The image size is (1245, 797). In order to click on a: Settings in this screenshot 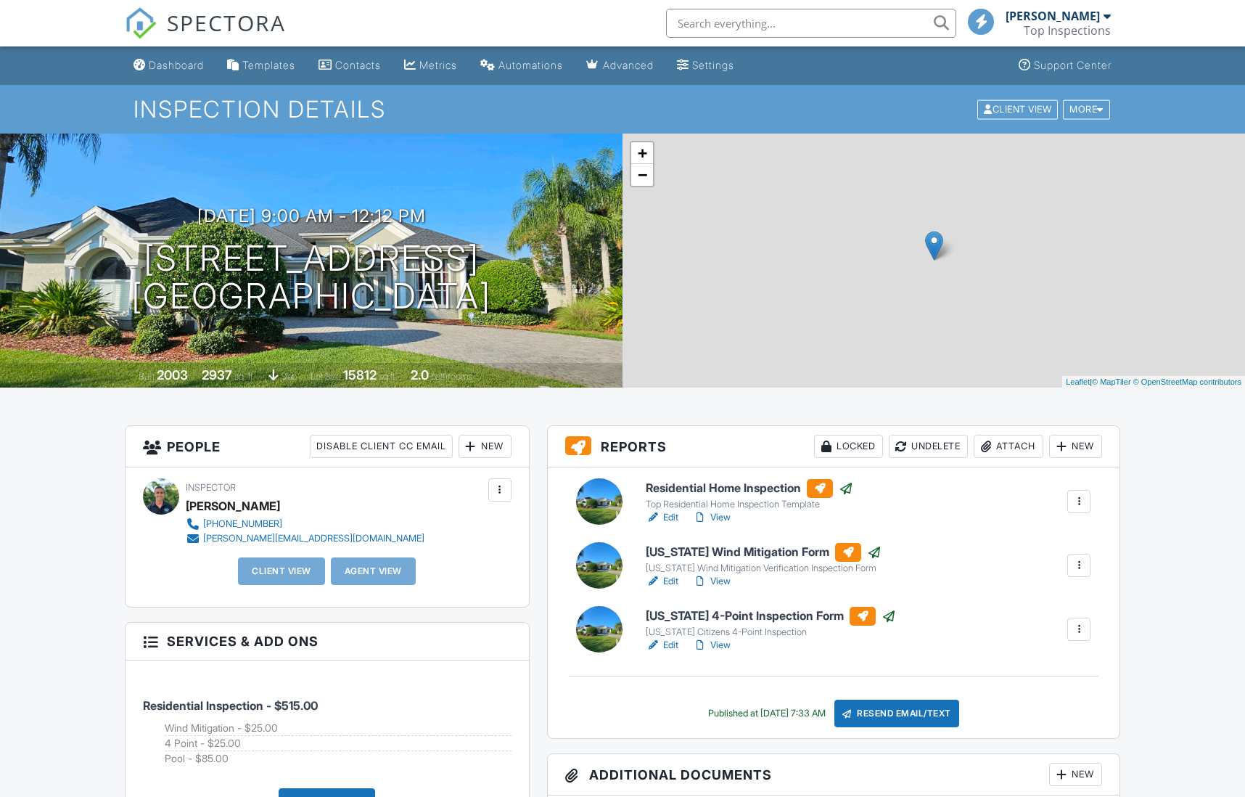, I will do `click(705, 65)`.